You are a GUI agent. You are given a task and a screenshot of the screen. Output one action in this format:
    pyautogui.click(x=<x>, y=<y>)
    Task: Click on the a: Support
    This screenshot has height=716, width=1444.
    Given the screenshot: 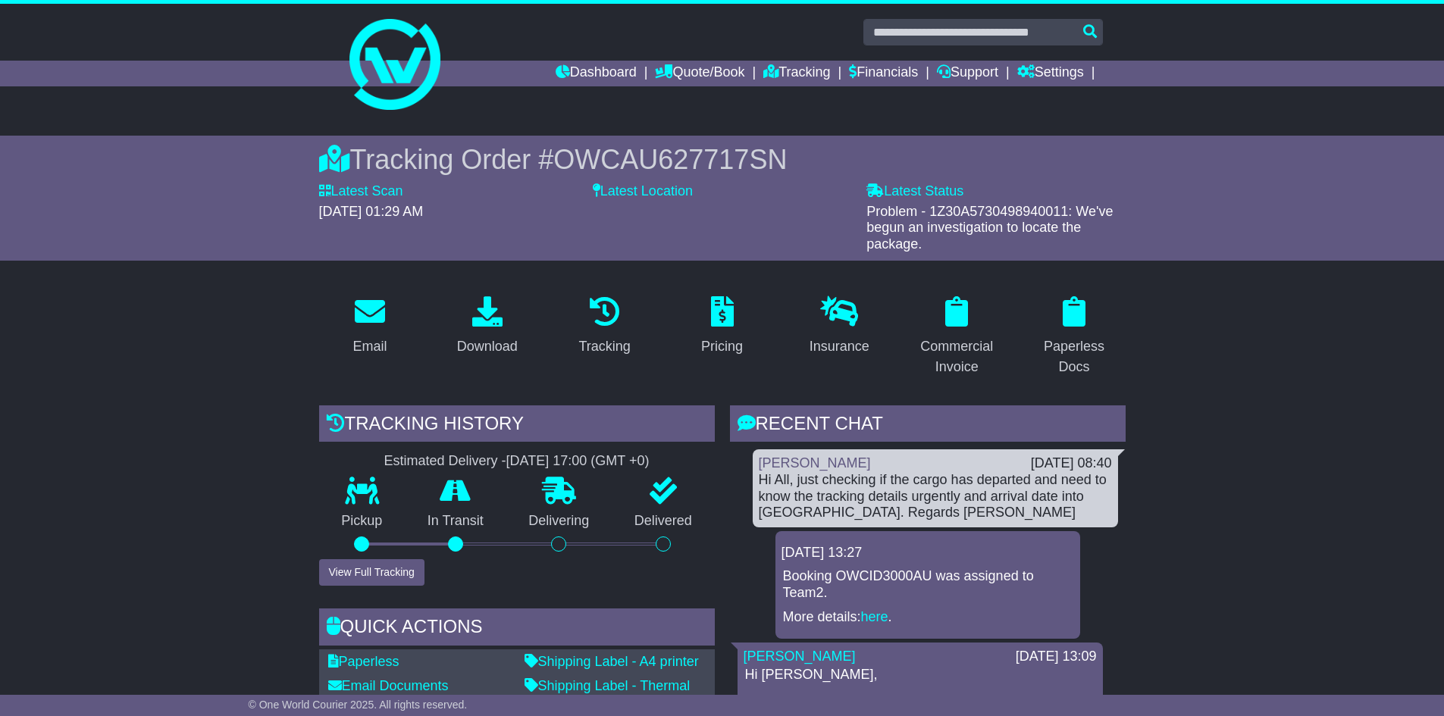 What is the action you would take?
    pyautogui.click(x=967, y=74)
    